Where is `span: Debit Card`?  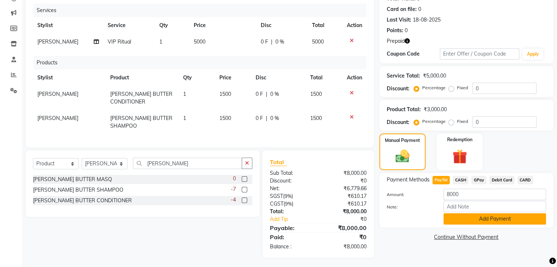 span: Debit Card is located at coordinates (501, 180).